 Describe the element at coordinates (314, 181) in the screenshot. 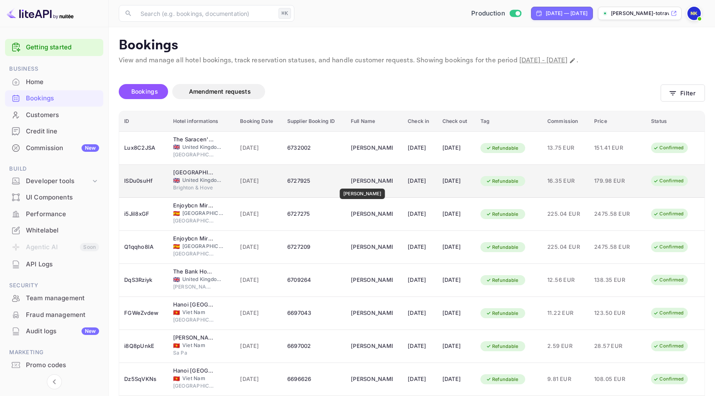

I see `div: 6727925` at that location.